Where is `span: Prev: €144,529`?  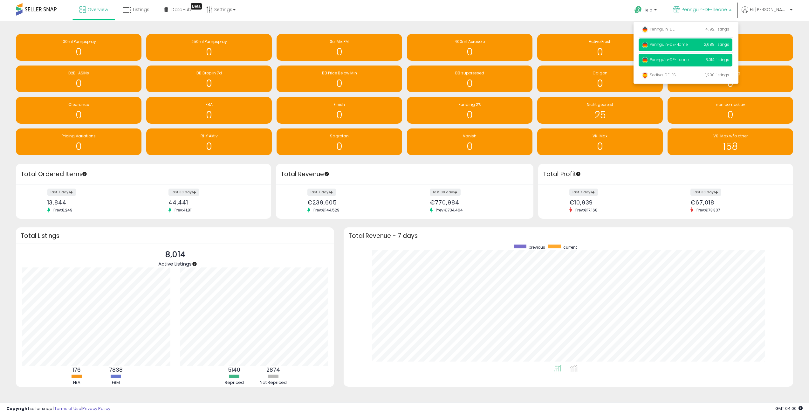 span: Prev: €144,529 is located at coordinates (326, 210).